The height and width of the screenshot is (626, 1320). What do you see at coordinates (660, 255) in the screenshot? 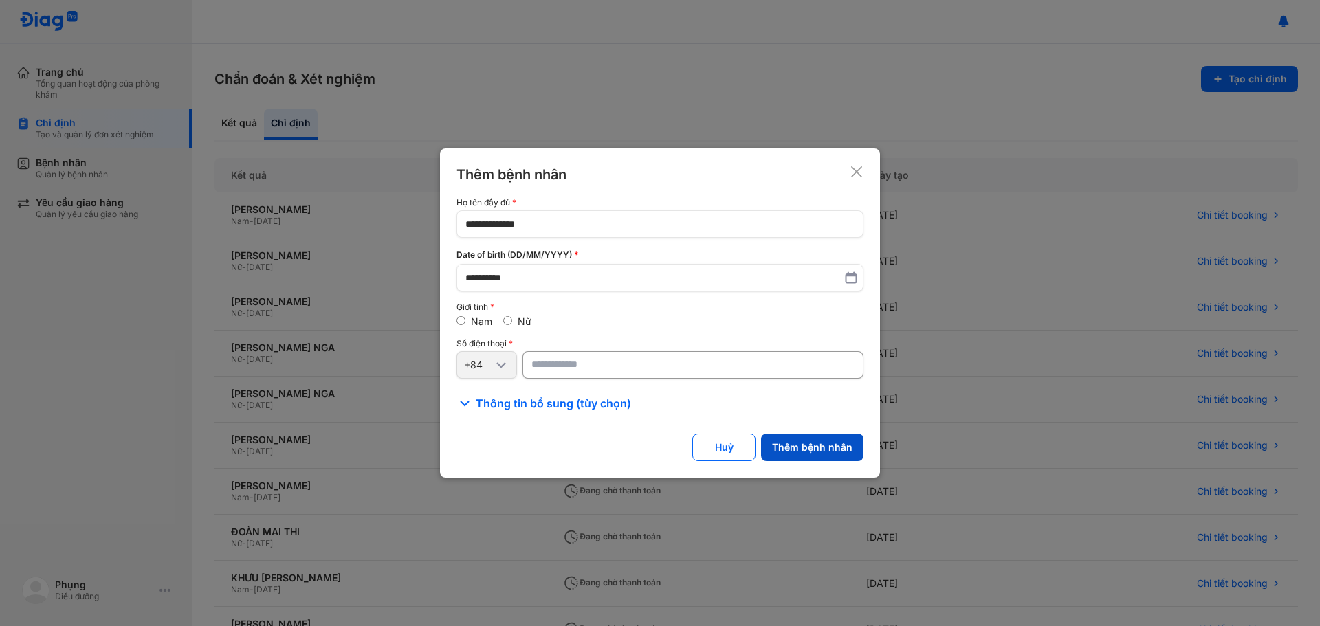
I see `div: Date of birth (DD/MM/YYYY)` at bounding box center [660, 255].